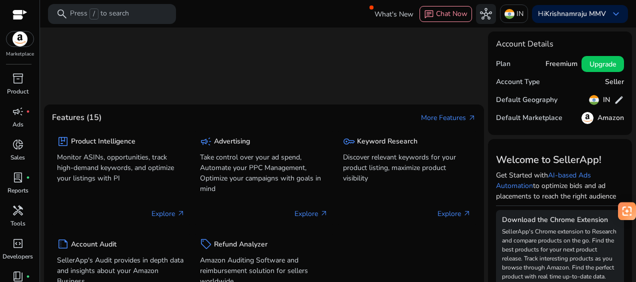 This screenshot has height=282, width=636. Describe the element at coordinates (18, 257) in the screenshot. I see `p: Developers` at that location.